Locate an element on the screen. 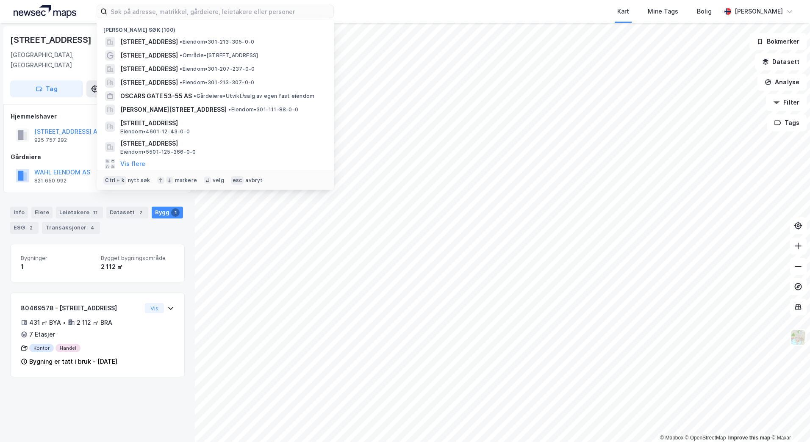 The image size is (810, 442). div: Eiere is located at coordinates (42, 213).